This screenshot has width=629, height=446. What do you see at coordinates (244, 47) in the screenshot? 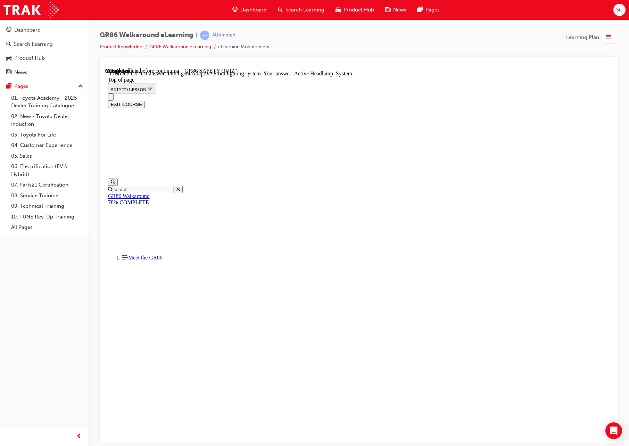
I see `li: eLearning Module View` at bounding box center [244, 47].